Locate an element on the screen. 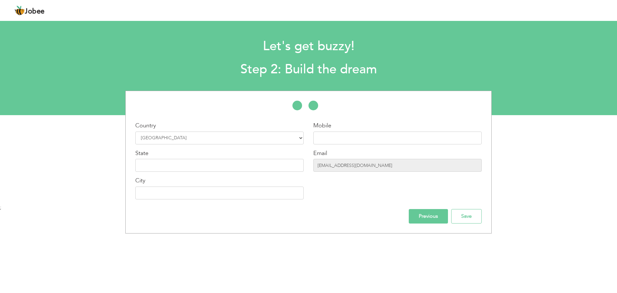 This screenshot has height=293, width=617. input: Save is located at coordinates (466, 216).